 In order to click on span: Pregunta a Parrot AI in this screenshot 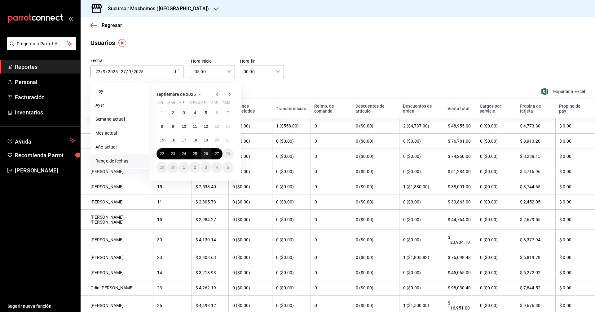, I will do `click(41, 44)`.